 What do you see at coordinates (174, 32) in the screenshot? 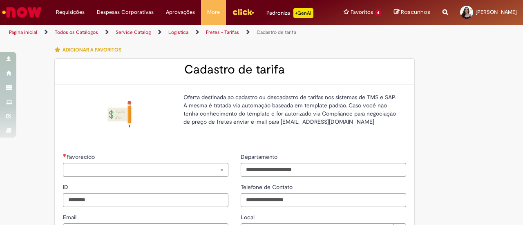
I see `ul: Trilhas de página` at bounding box center [174, 32].